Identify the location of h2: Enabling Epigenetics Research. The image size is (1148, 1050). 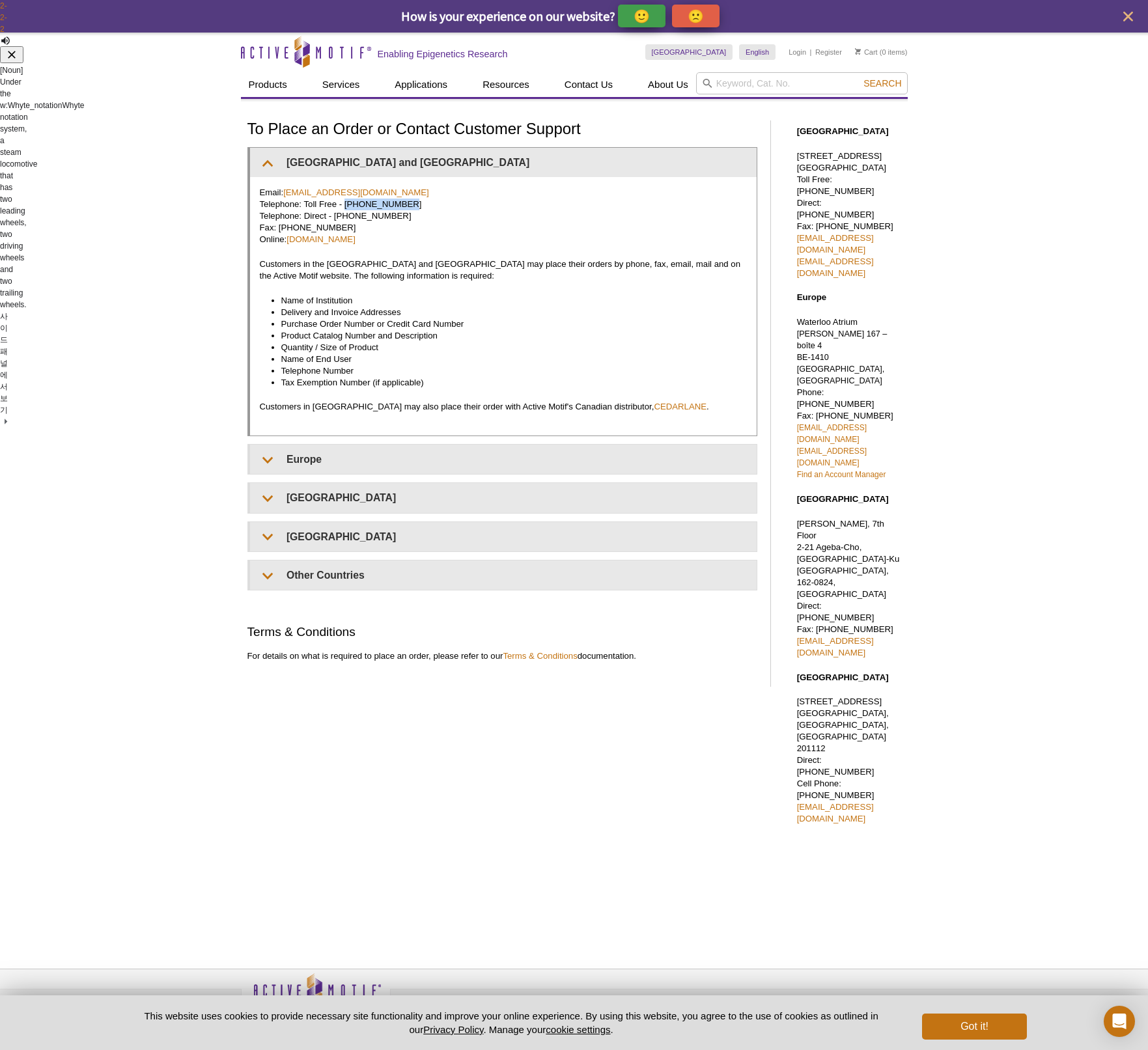
(442, 54).